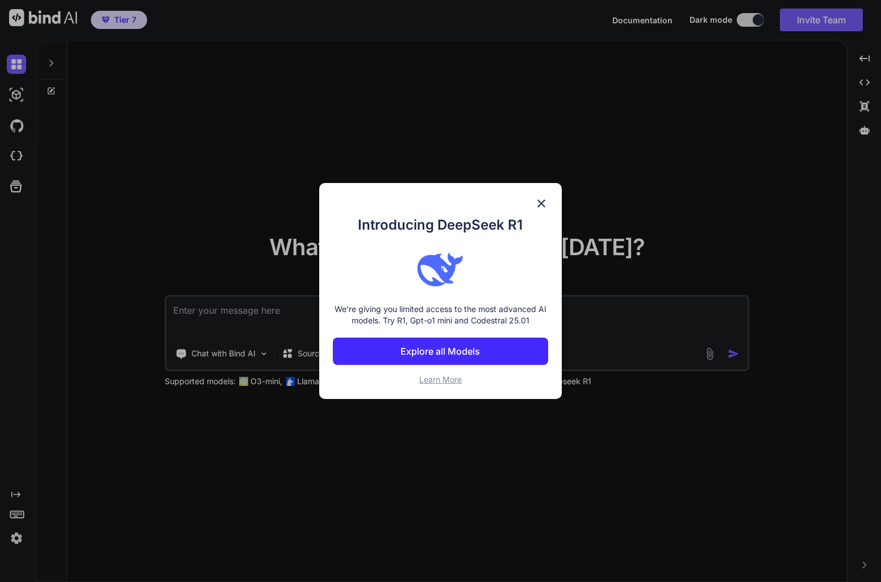  What do you see at coordinates (440, 269) in the screenshot?
I see `img: bind logo` at bounding box center [440, 269].